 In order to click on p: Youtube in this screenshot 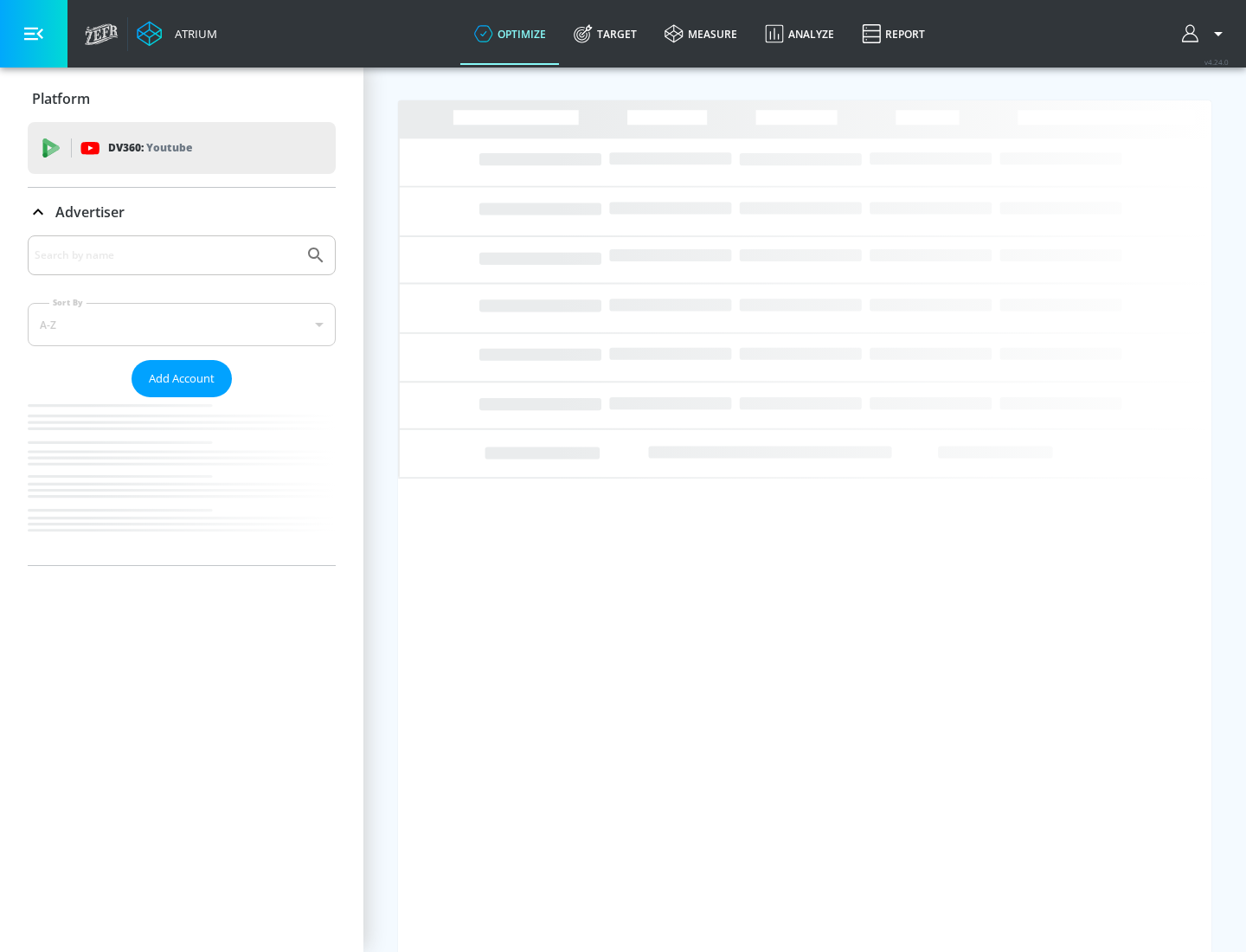, I will do `click(169, 147)`.